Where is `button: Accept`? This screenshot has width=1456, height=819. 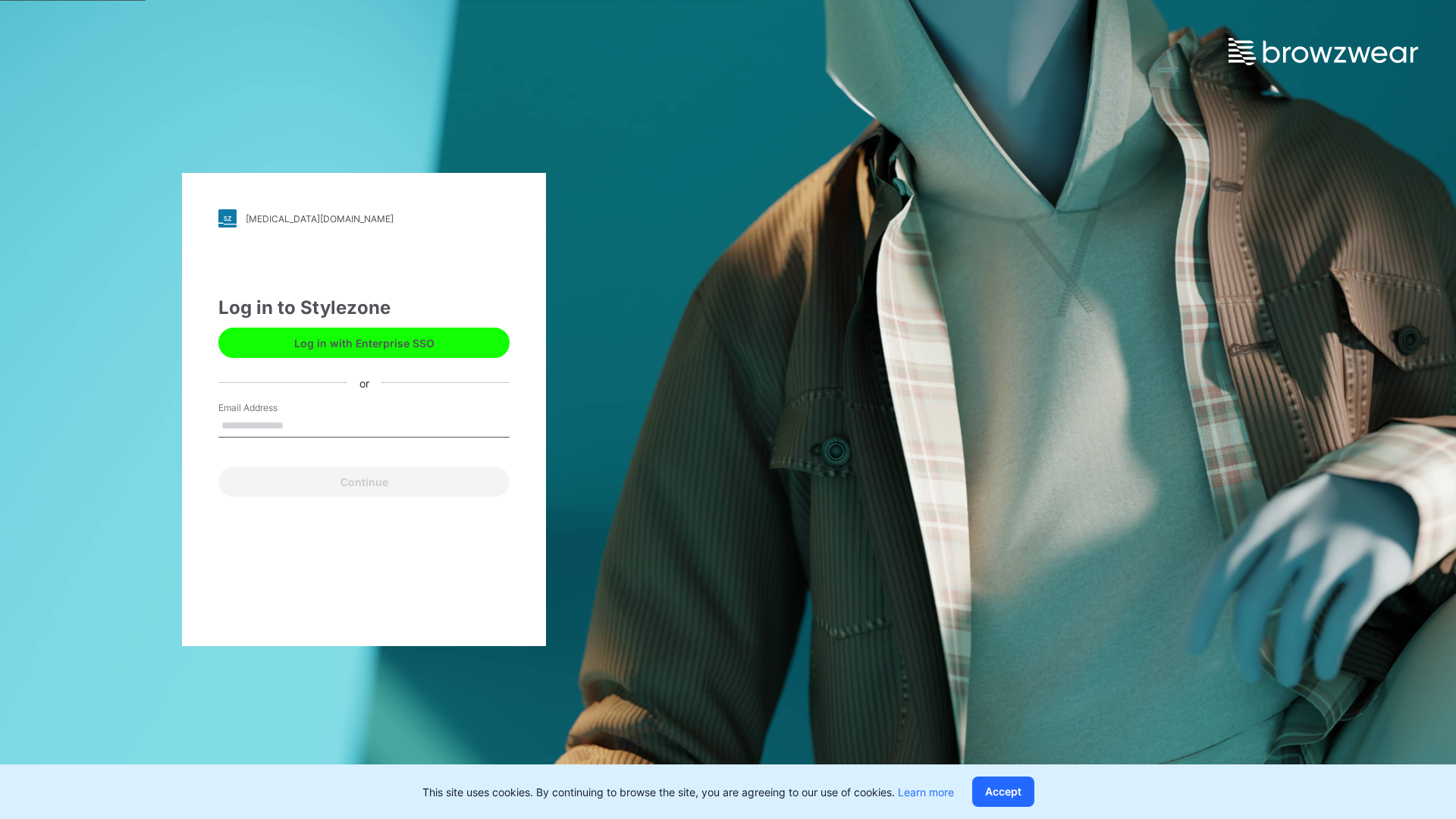
button: Accept is located at coordinates (1003, 791).